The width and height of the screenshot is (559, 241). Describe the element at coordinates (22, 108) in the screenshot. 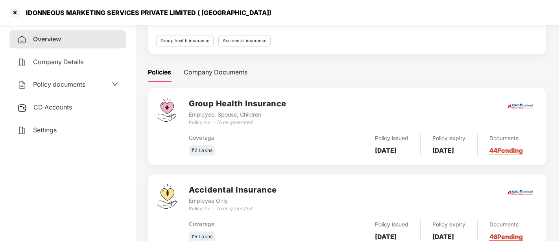

I see `img: svg+xml;base64,PHN2ZyB3aWR0aD0iMjUiIGhlaWdodD0iMjQiIHZpZXdCb3g9IjAgMCAyNSAyNCIgZmlsbD0ibm9uZSIgeG...` at that location.